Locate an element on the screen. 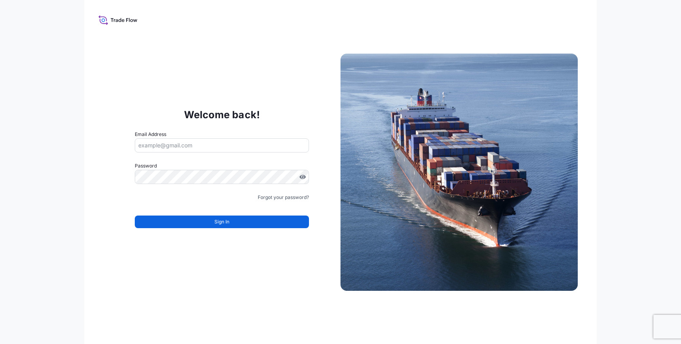 Image resolution: width=681 pixels, height=344 pixels. p: Welcome back! is located at coordinates (222, 115).